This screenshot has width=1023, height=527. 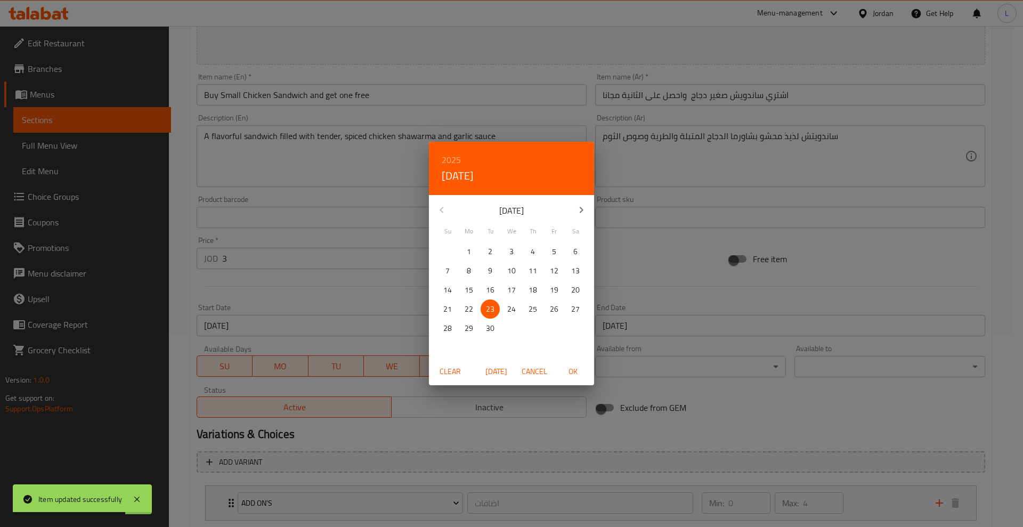 What do you see at coordinates (469, 251) in the screenshot?
I see `p: 1` at bounding box center [469, 251].